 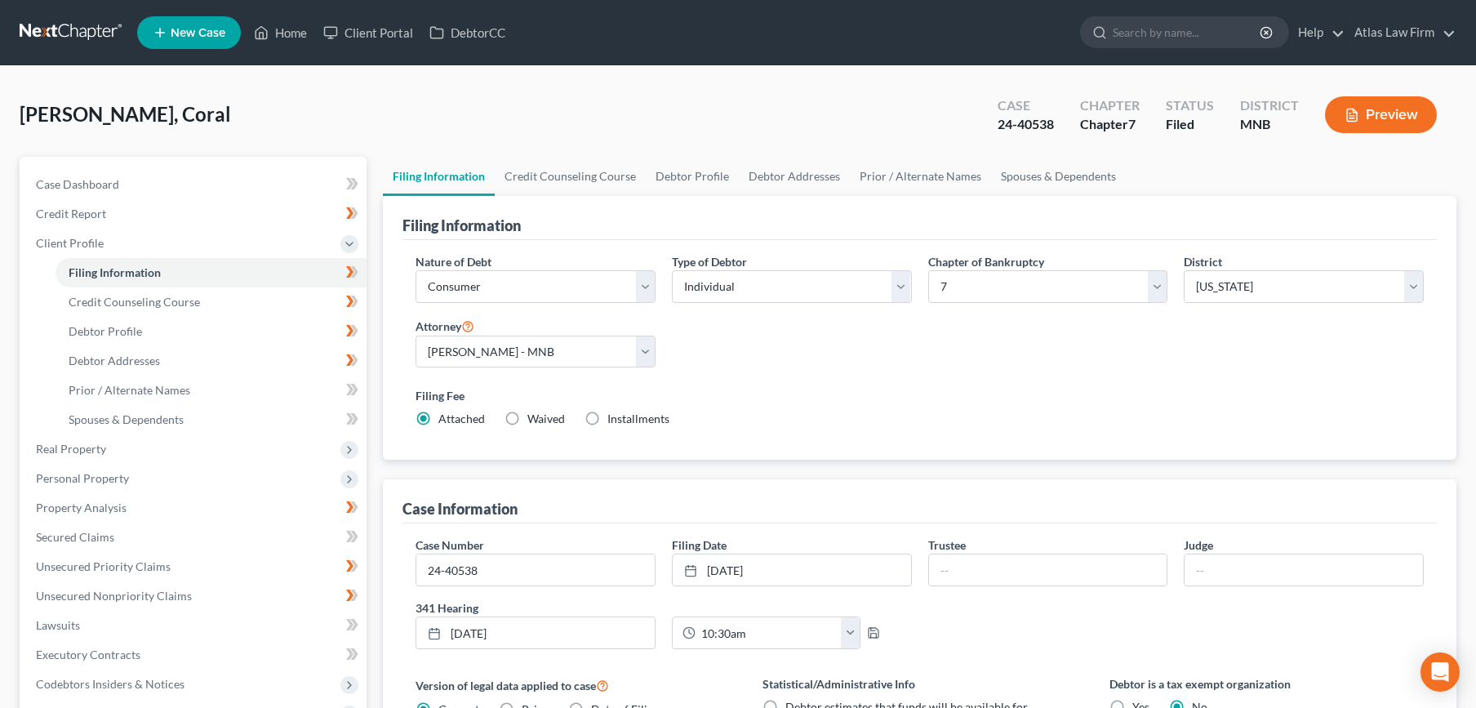 What do you see at coordinates (450, 544) in the screenshot?
I see `label: Case Number` at bounding box center [450, 544].